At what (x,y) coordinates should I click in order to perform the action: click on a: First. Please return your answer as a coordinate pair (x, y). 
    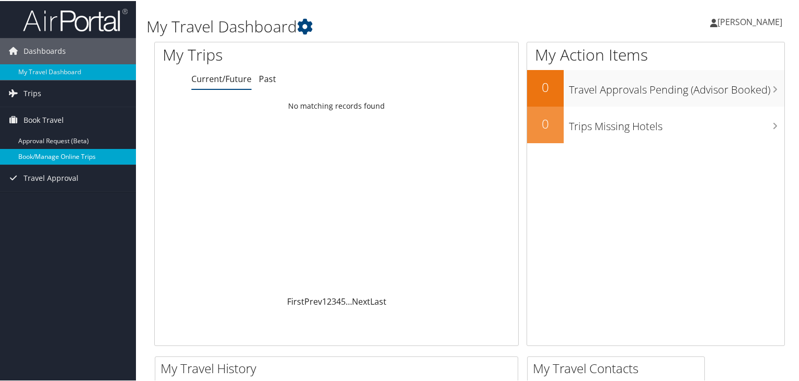
    Looking at the image, I should click on (295, 301).